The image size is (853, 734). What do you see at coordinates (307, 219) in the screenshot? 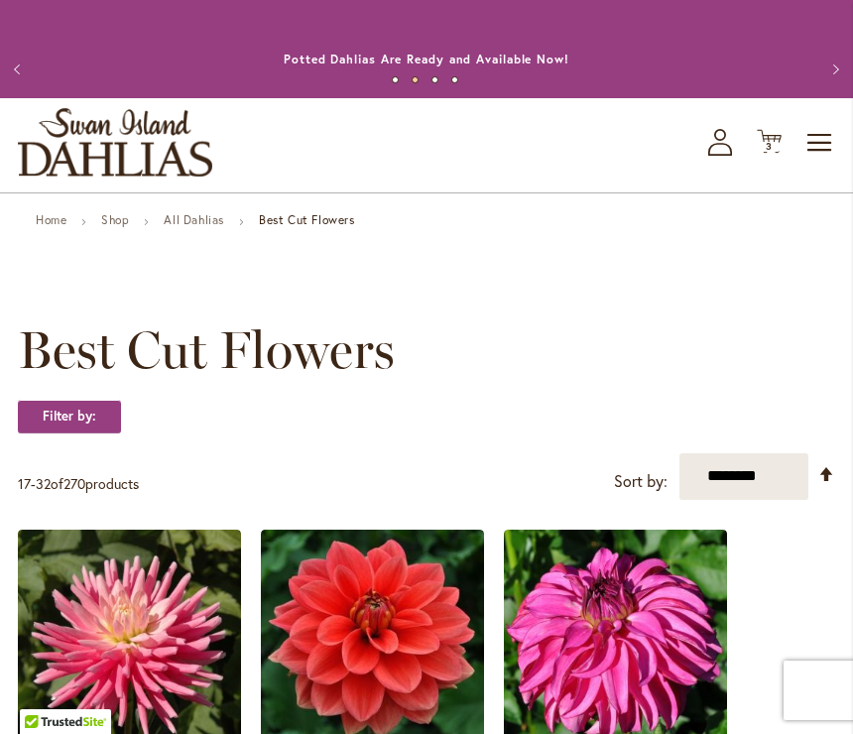
I see `strong: Best Cut Flowers` at bounding box center [307, 219].